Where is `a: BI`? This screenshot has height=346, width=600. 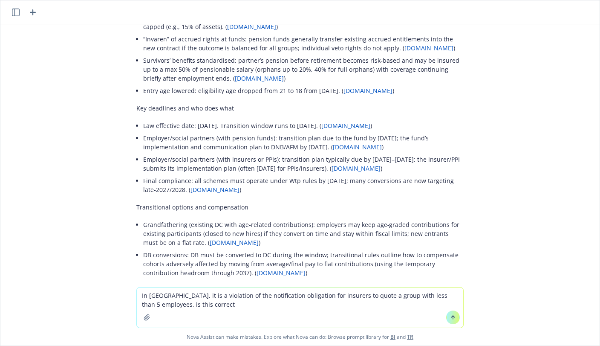
a: BI is located at coordinates (393, 336).